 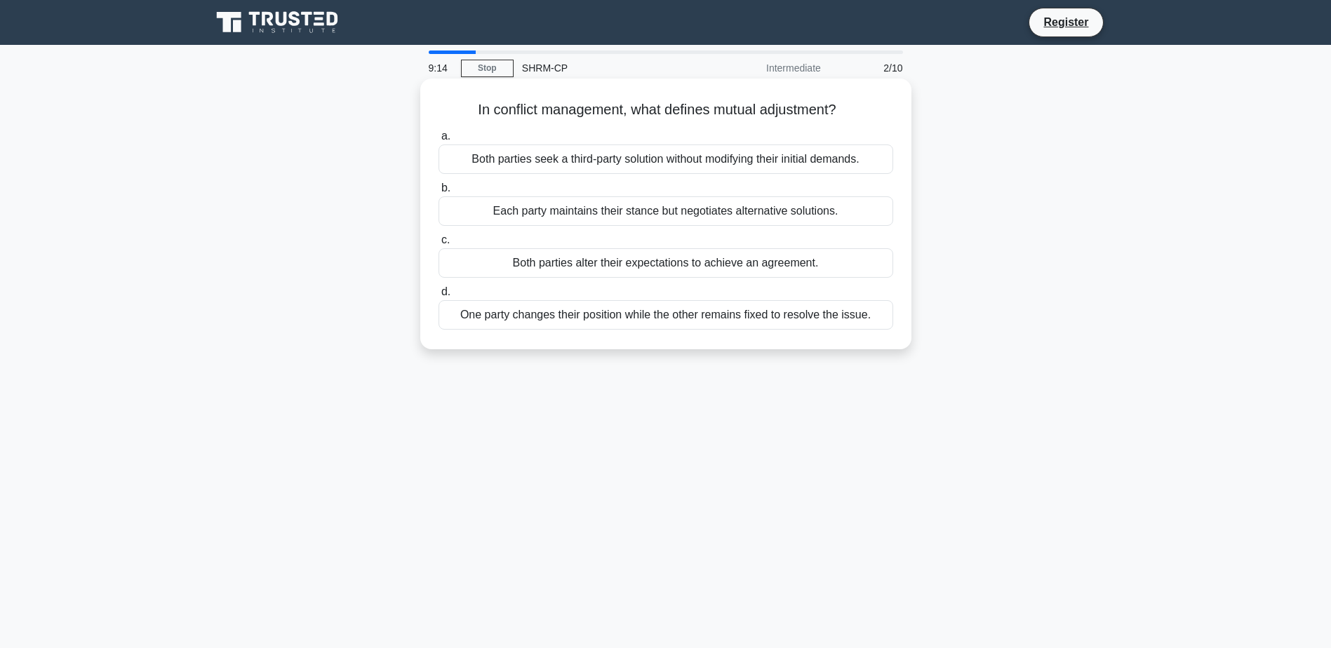 What do you see at coordinates (445, 187) in the screenshot?
I see `span: b.` at bounding box center [445, 187].